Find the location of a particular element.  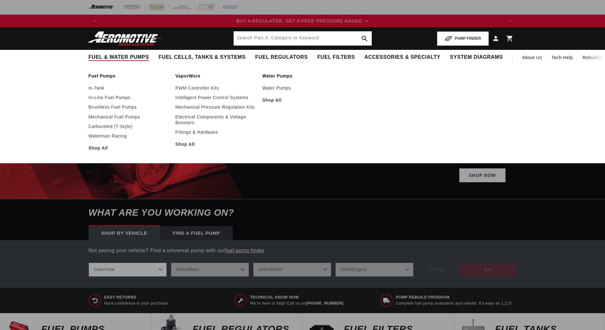

select: Model is located at coordinates (292, 270).